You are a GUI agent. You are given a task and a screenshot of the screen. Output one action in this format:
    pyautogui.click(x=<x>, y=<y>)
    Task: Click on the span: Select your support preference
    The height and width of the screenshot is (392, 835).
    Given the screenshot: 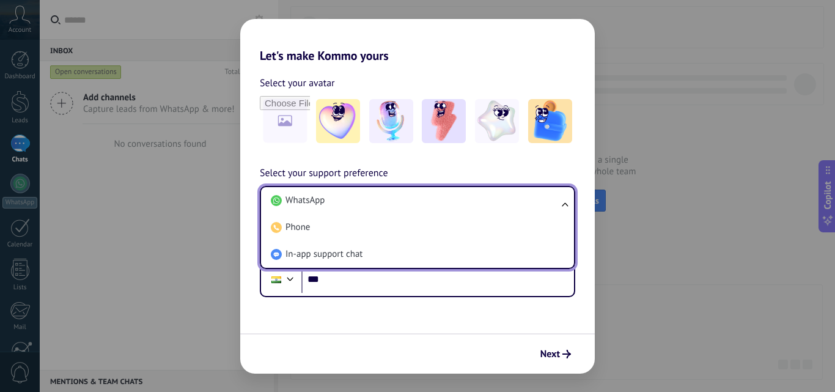 What is the action you would take?
    pyautogui.click(x=324, y=174)
    